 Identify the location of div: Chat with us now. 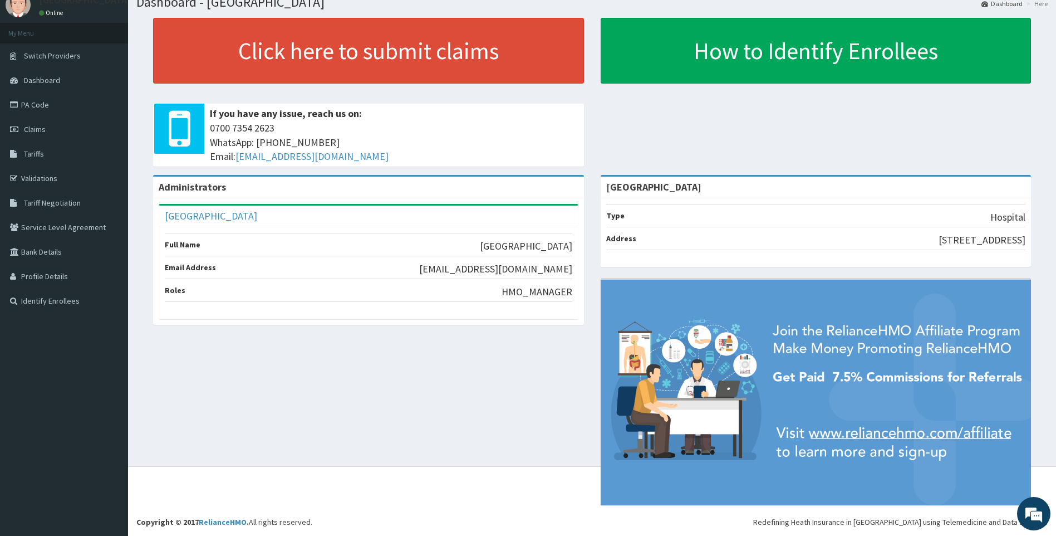
(122, 70).